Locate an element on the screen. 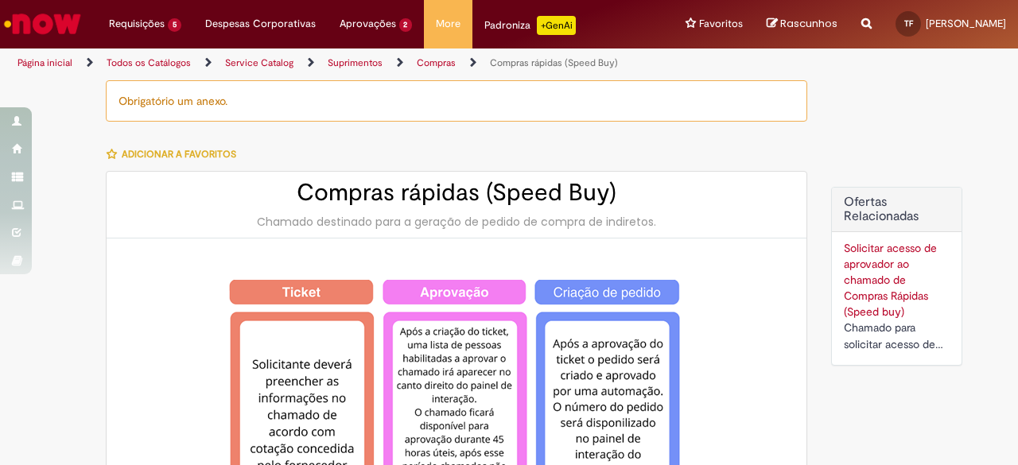  a: Compras is located at coordinates (436, 63).